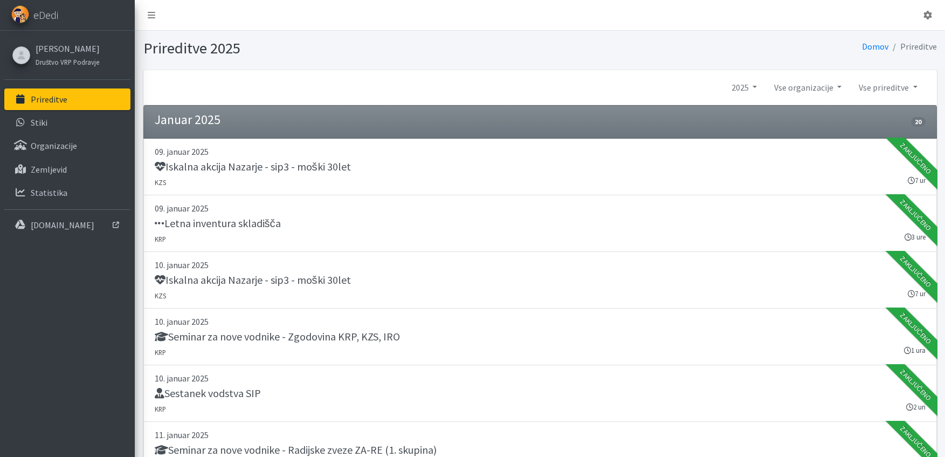 This screenshot has height=457, width=945. What do you see at coordinates (67, 122) in the screenshot?
I see `a: Stiki` at bounding box center [67, 122].